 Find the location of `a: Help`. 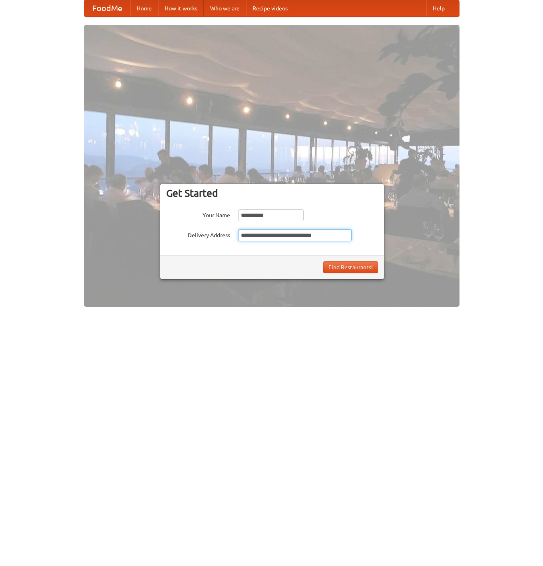

a: Help is located at coordinates (439, 8).